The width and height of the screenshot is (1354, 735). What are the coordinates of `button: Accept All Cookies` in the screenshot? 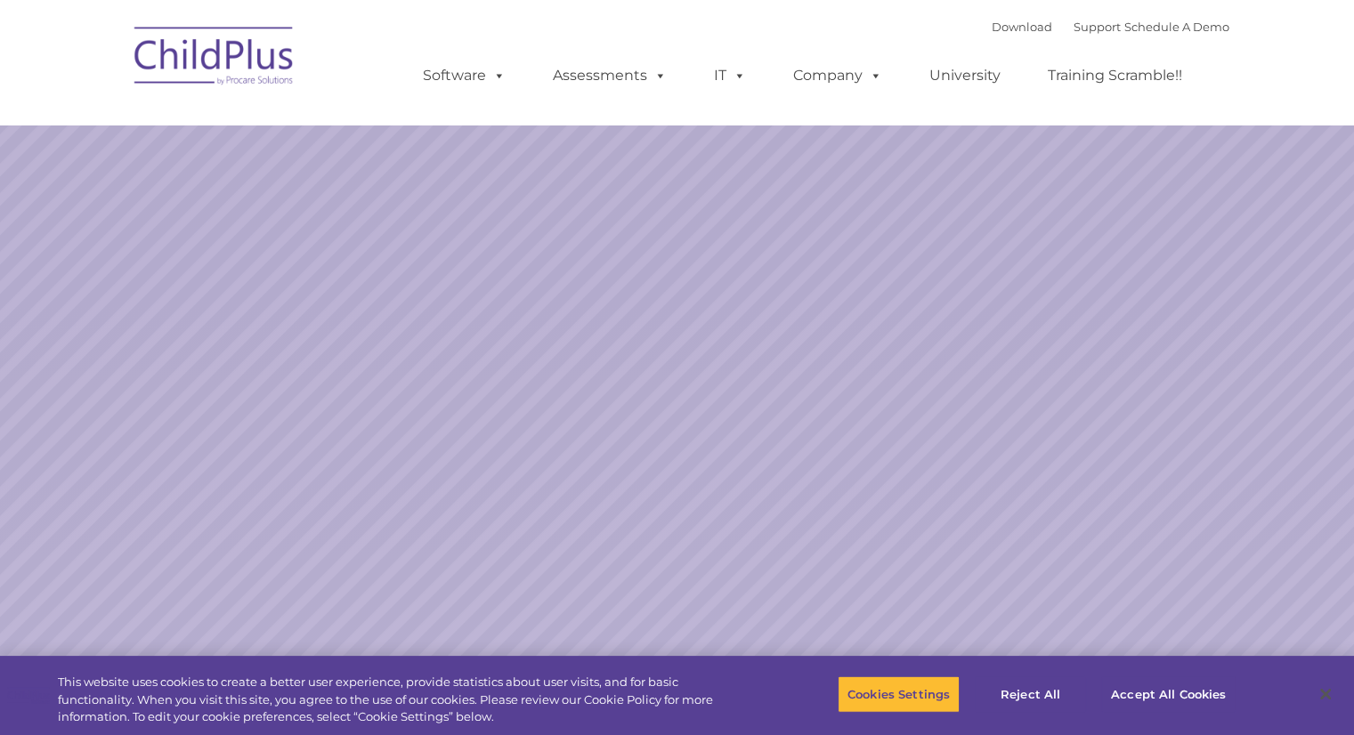 It's located at (1168, 694).